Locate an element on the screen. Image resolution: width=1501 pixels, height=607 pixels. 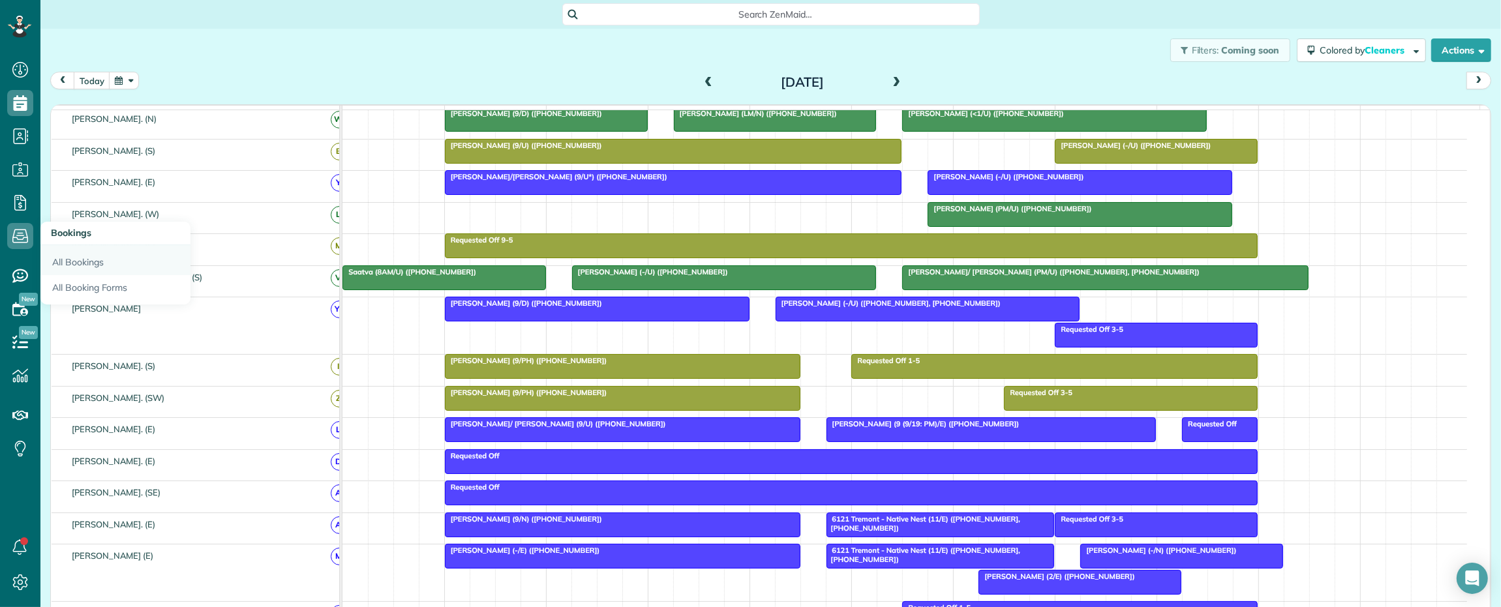
div: Open Intercom Messenger is located at coordinates (1472, 579).